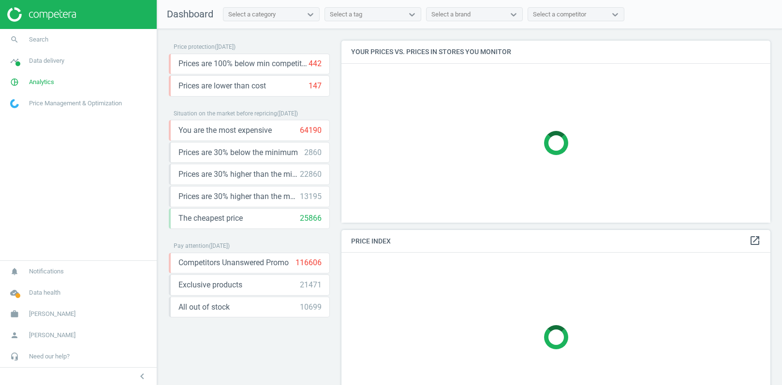 Image resolution: width=782 pixels, height=385 pixels. I want to click on i: chevron_left, so click(142, 377).